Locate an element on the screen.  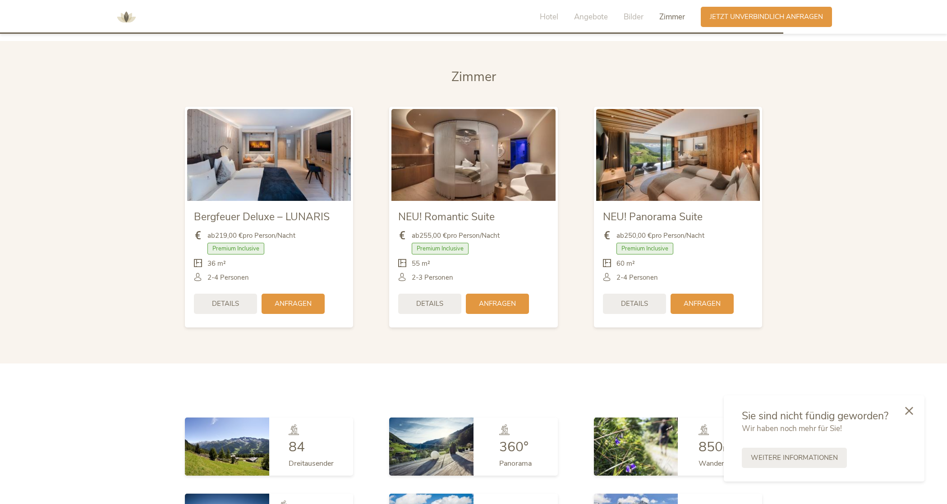
span: km is located at coordinates (728, 449).